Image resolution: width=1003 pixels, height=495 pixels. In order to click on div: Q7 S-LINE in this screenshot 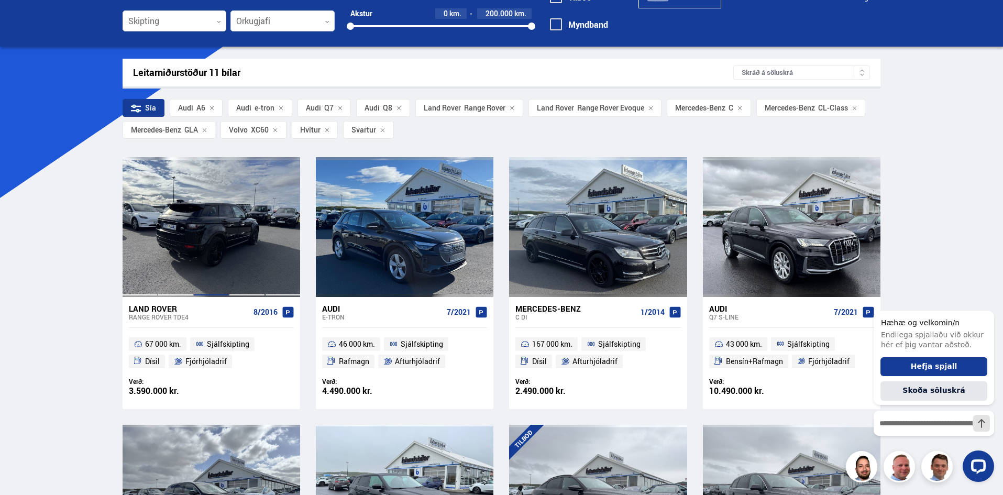, I will do `click(769, 317)`.